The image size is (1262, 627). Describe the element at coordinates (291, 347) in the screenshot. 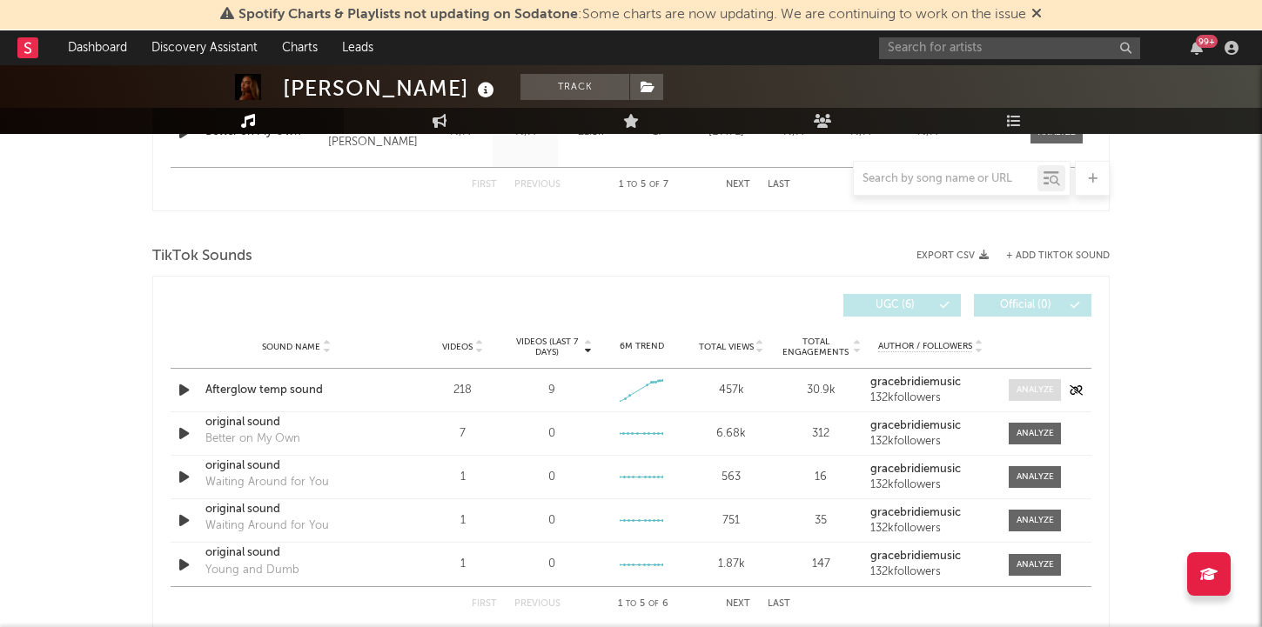

I see `span: Sound Name` at that location.